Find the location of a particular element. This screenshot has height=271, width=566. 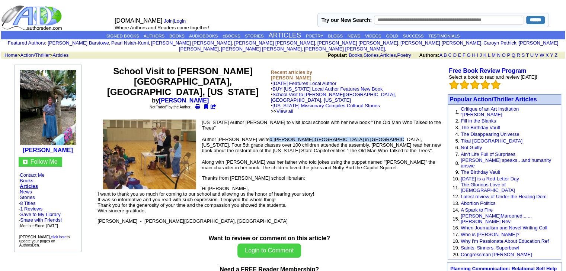

a: K is located at coordinates (485, 55).